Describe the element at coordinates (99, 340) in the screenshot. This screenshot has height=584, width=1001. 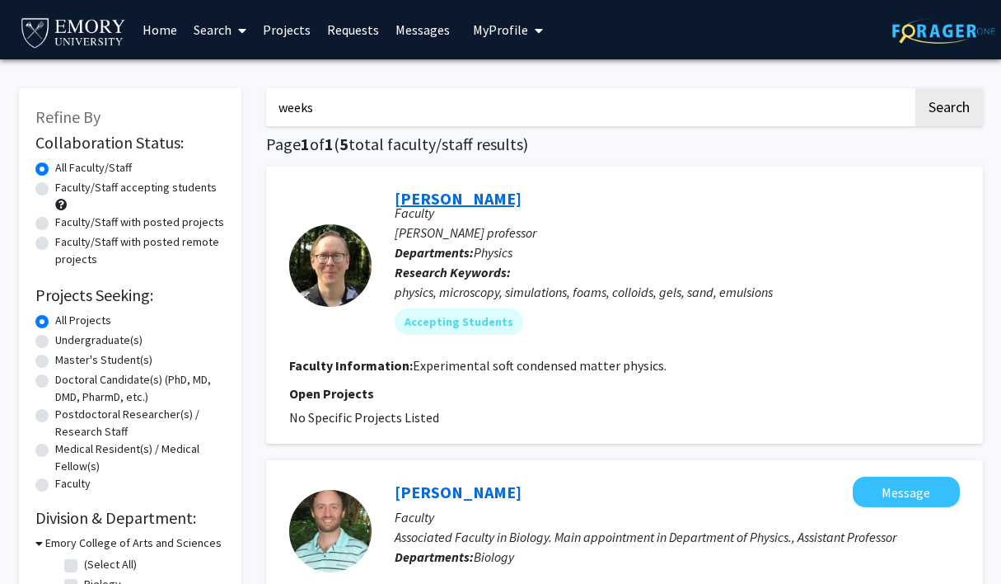
I see `label: Undergraduate(s)` at that location.